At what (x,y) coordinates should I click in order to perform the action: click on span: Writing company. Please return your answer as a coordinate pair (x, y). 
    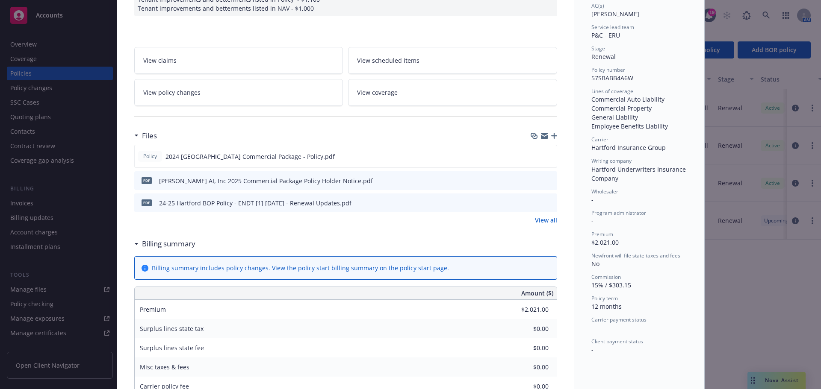
    Looking at the image, I should click on (611, 161).